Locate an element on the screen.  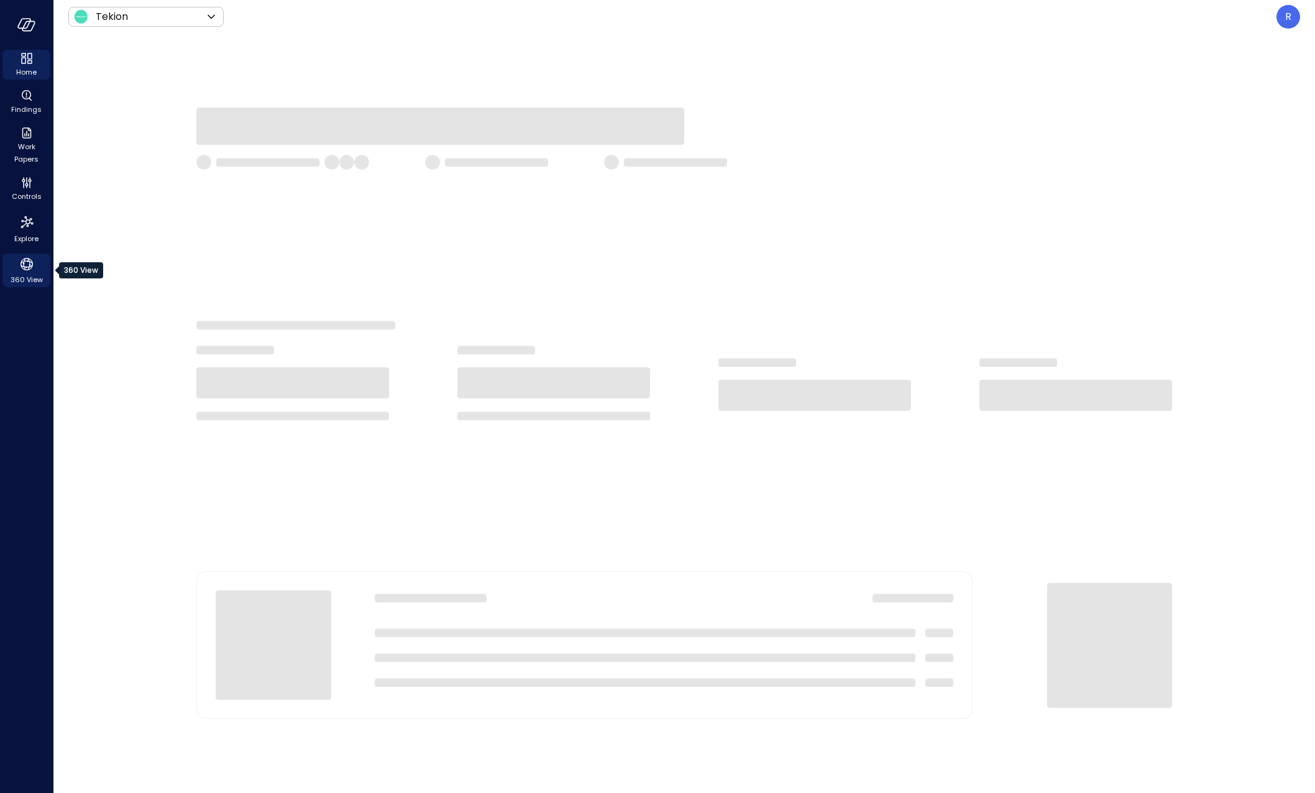
span: Home is located at coordinates (26, 72).